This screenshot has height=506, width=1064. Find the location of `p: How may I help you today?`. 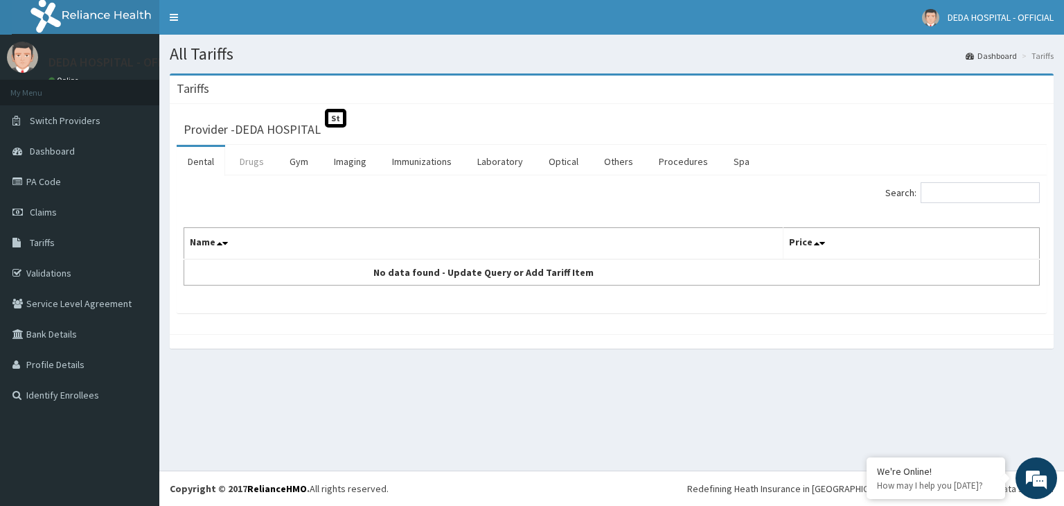

p: How may I help you today? is located at coordinates (936, 485).